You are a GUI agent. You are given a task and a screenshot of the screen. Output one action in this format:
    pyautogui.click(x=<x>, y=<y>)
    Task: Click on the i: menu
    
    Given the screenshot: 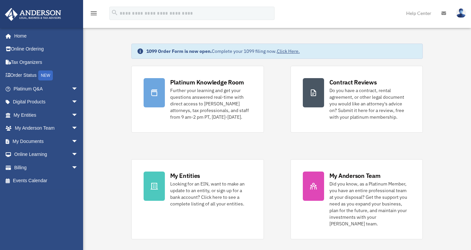 What is the action you would take?
    pyautogui.click(x=94, y=13)
    